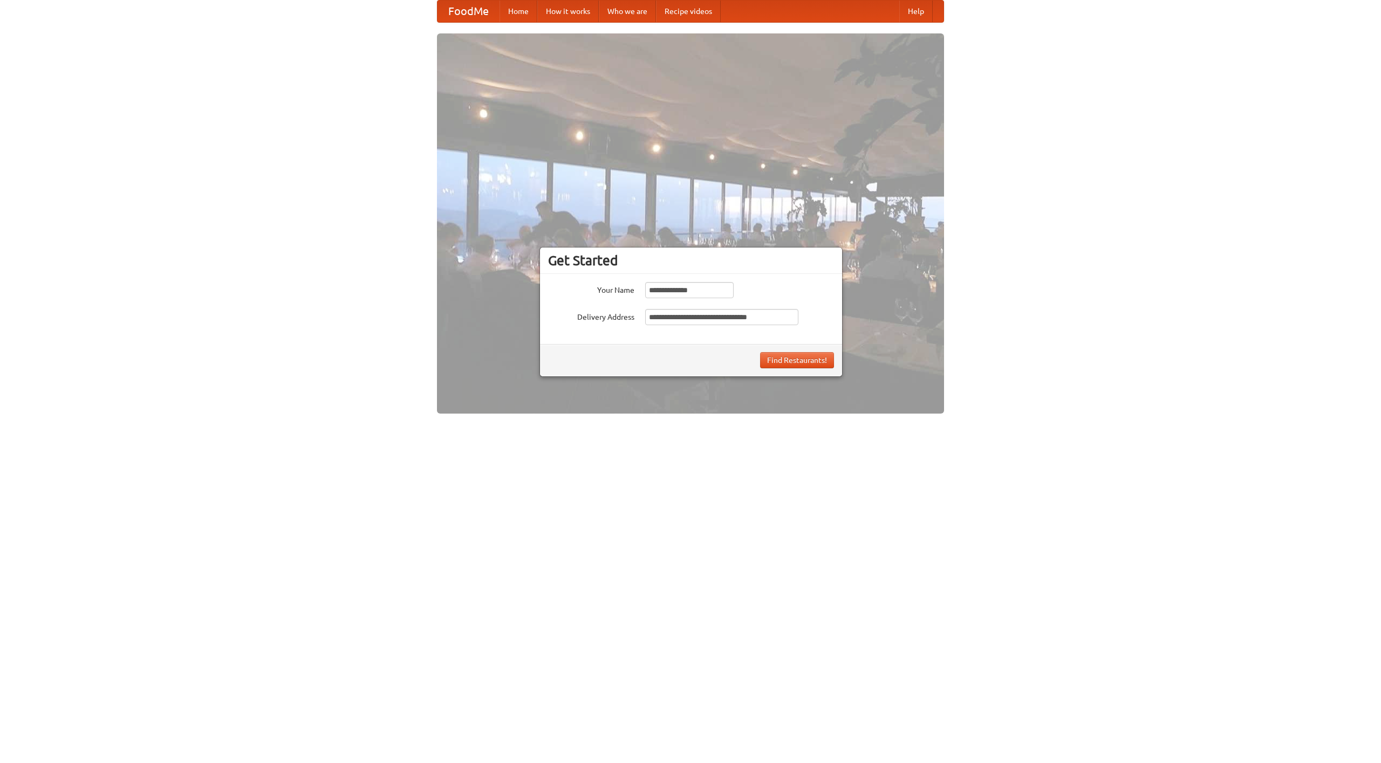 Image resolution: width=1381 pixels, height=763 pixels. Describe the element at coordinates (627, 11) in the screenshot. I see `a: Who we are` at that location.